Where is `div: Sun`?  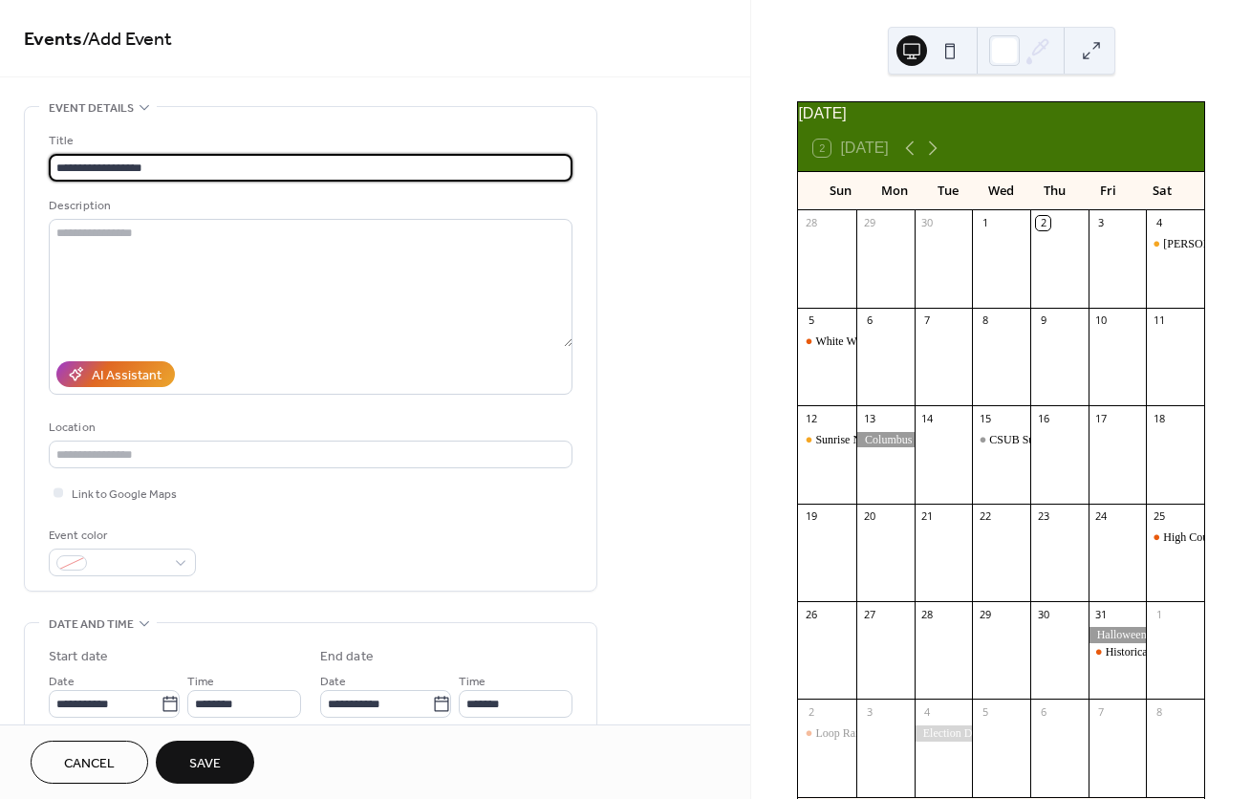
div: Sun is located at coordinates (840, 191).